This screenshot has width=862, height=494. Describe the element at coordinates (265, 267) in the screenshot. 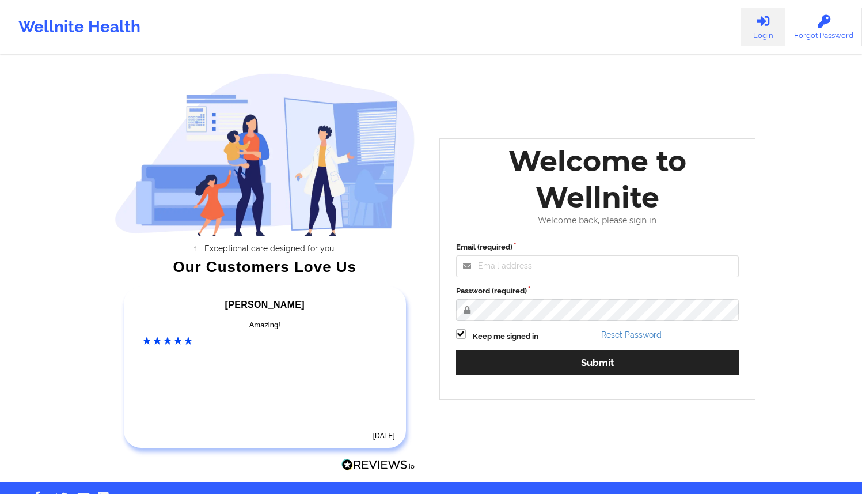

I see `div: Our Customers Love Us` at that location.